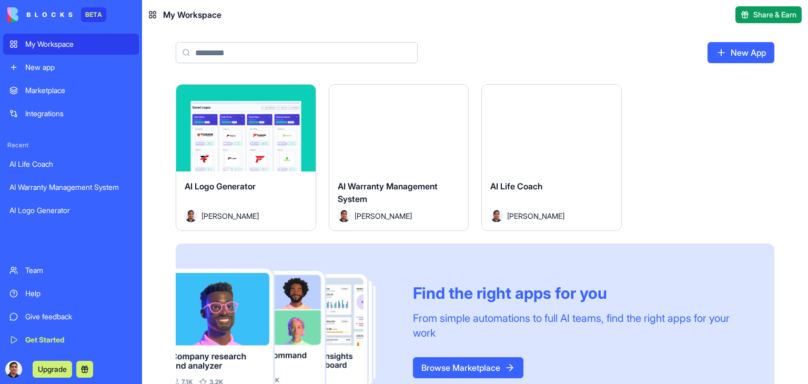  I want to click on img: logo, so click(40, 15).